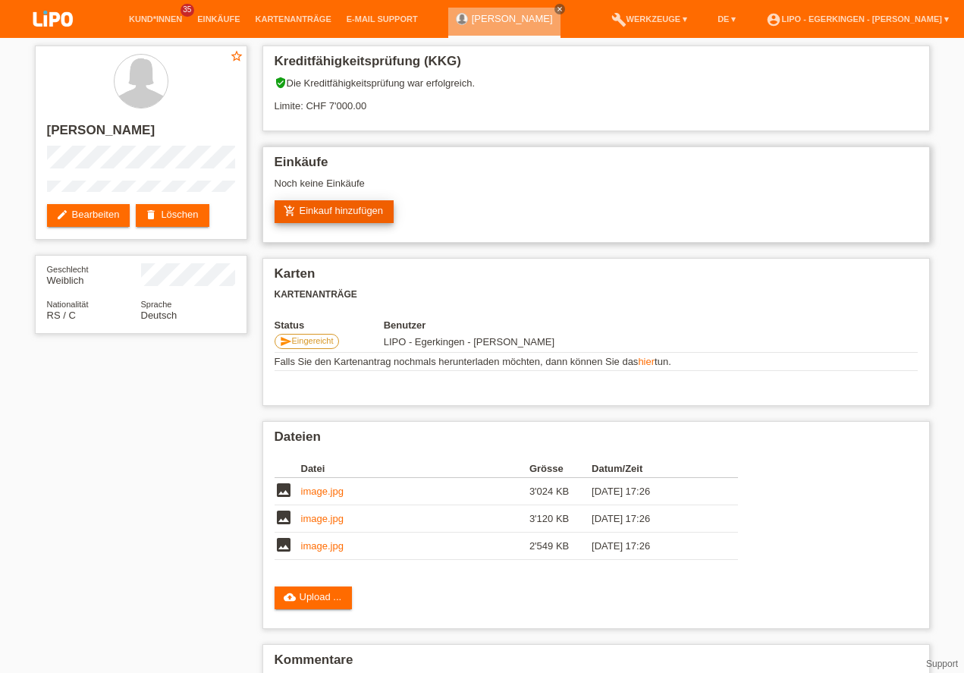 This screenshot has width=964, height=673. What do you see at coordinates (512, 325) in the screenshot?
I see `th: Benutzer` at bounding box center [512, 325].